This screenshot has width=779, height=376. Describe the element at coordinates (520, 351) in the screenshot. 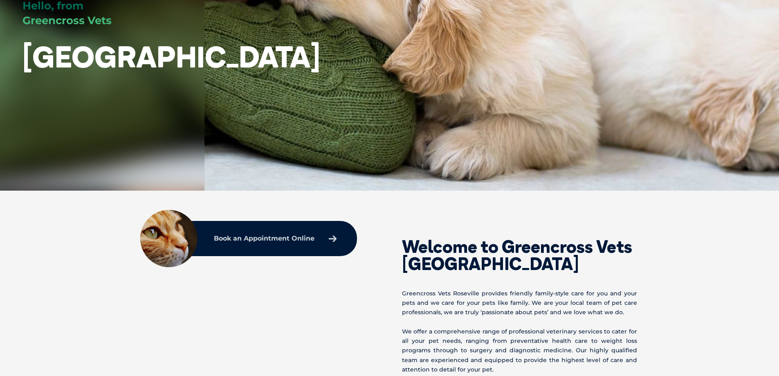

I see `p: We offer a comprehensive range of professional veterinary services to cater for all your pet need...` at that location.